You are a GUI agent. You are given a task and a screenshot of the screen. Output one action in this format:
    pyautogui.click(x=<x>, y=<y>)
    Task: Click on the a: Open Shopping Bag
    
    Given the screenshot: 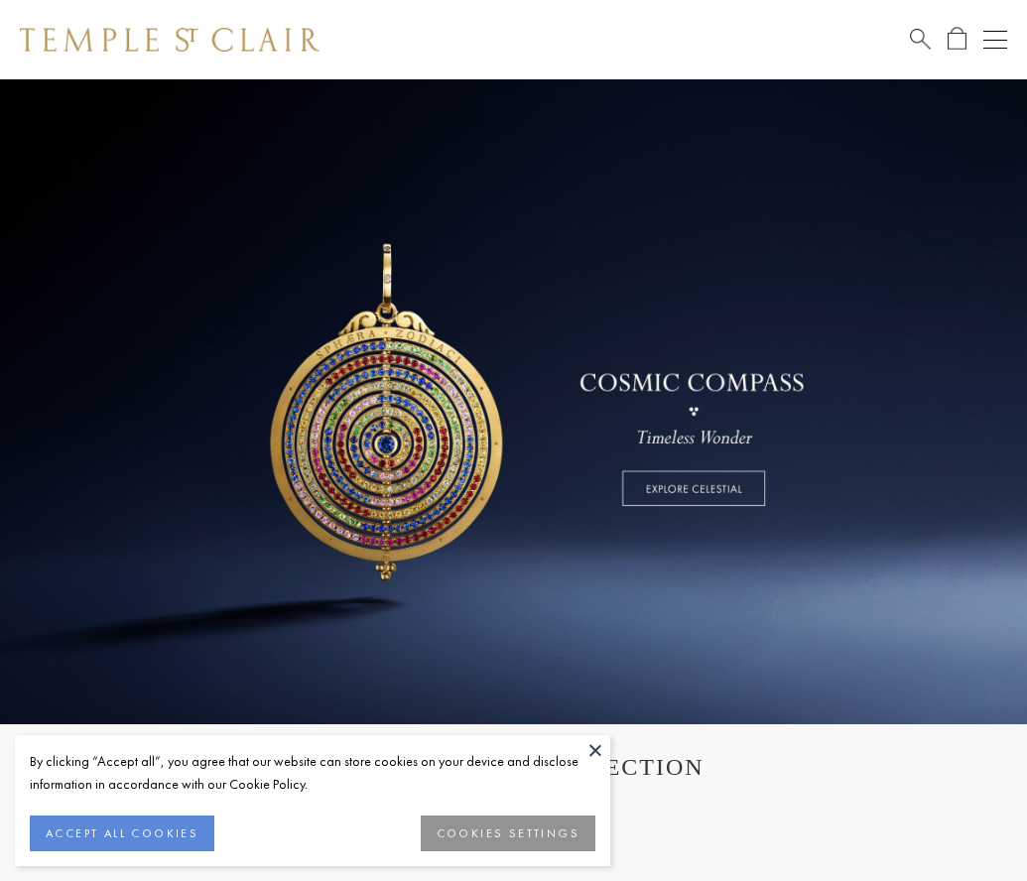 What is the action you would take?
    pyautogui.click(x=957, y=39)
    